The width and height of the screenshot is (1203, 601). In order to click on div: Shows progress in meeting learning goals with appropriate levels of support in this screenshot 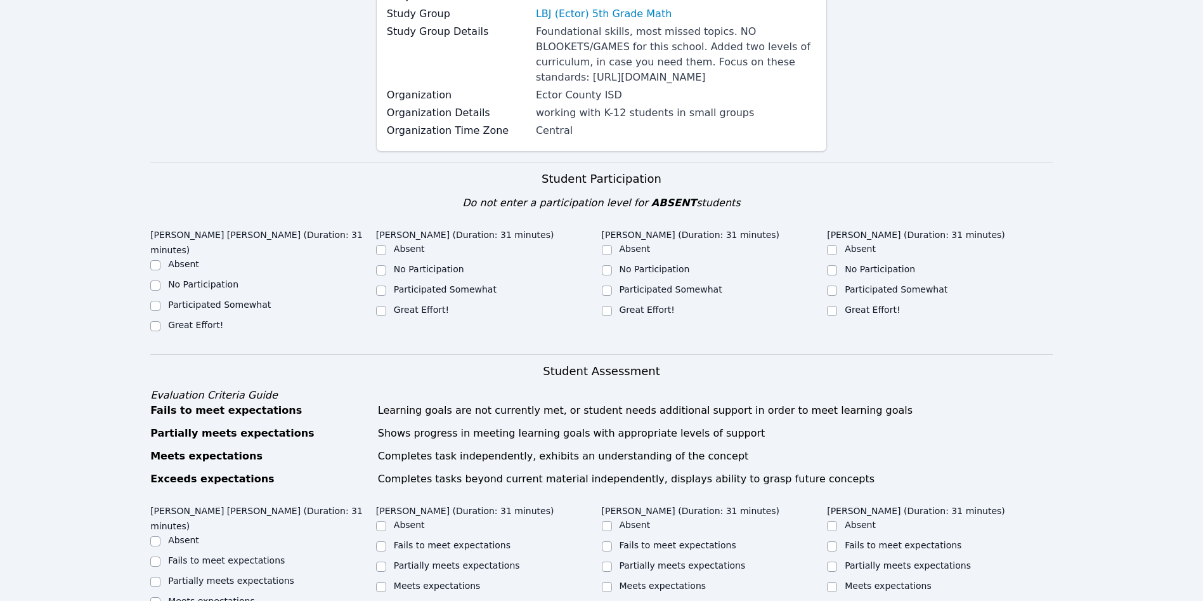, I will do `click(715, 433)`.